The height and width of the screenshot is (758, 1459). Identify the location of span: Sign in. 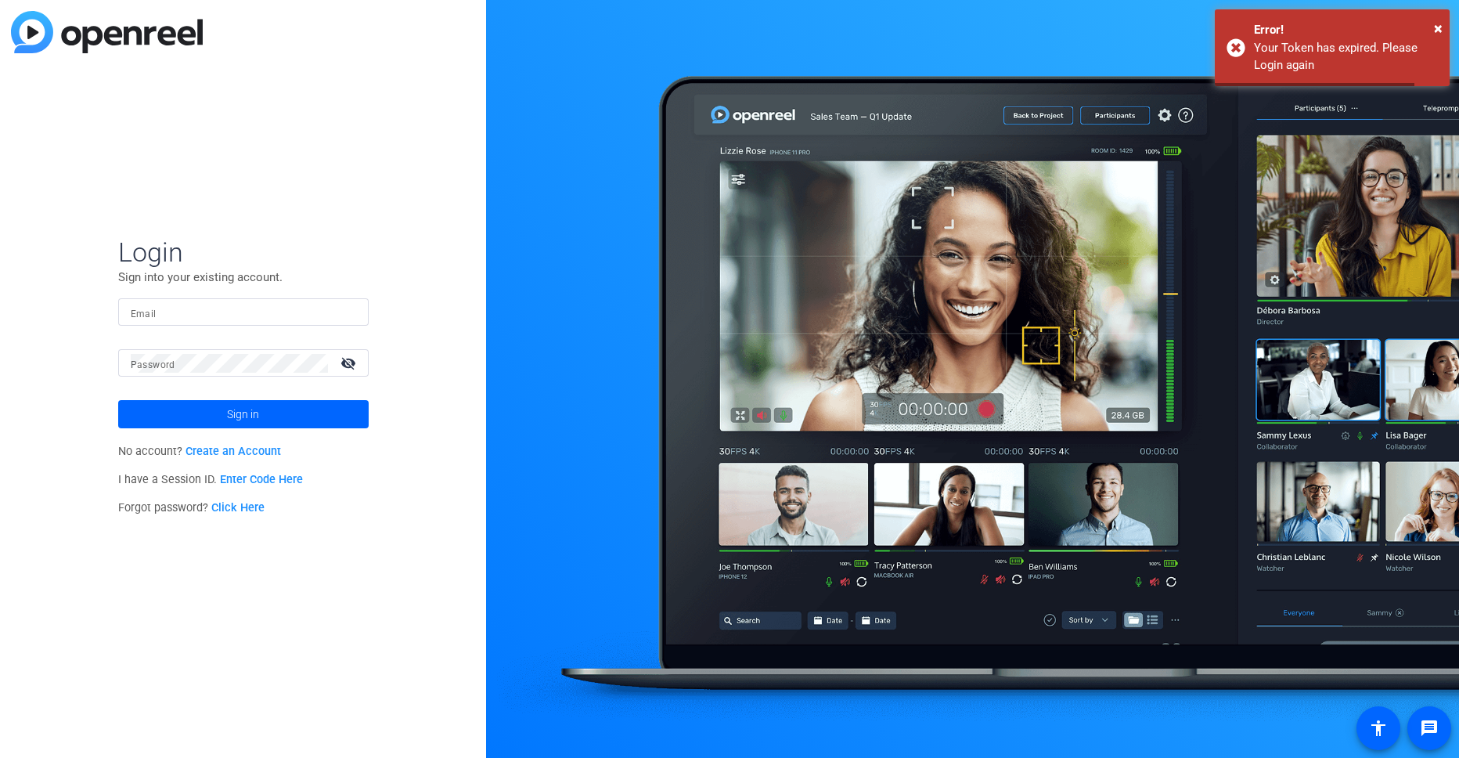
(243, 414).